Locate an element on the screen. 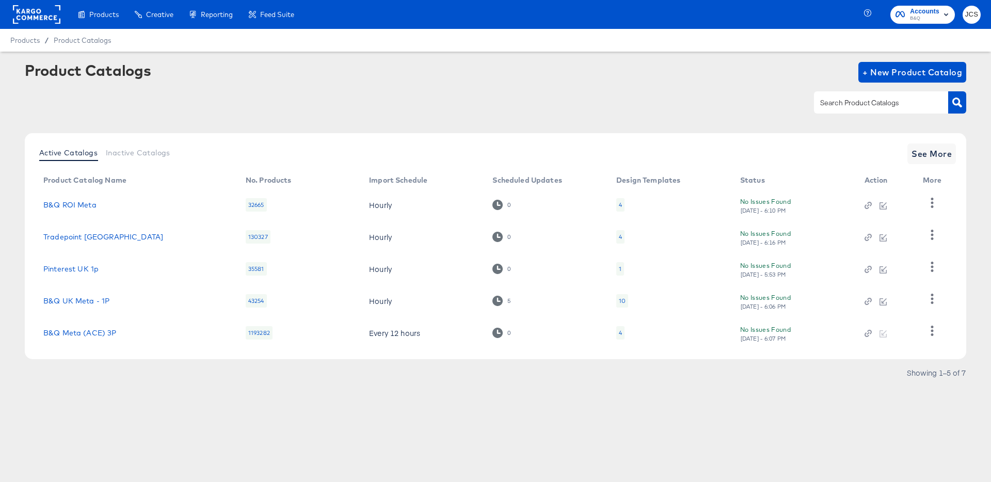  a: Product Catalogs is located at coordinates (82, 40).